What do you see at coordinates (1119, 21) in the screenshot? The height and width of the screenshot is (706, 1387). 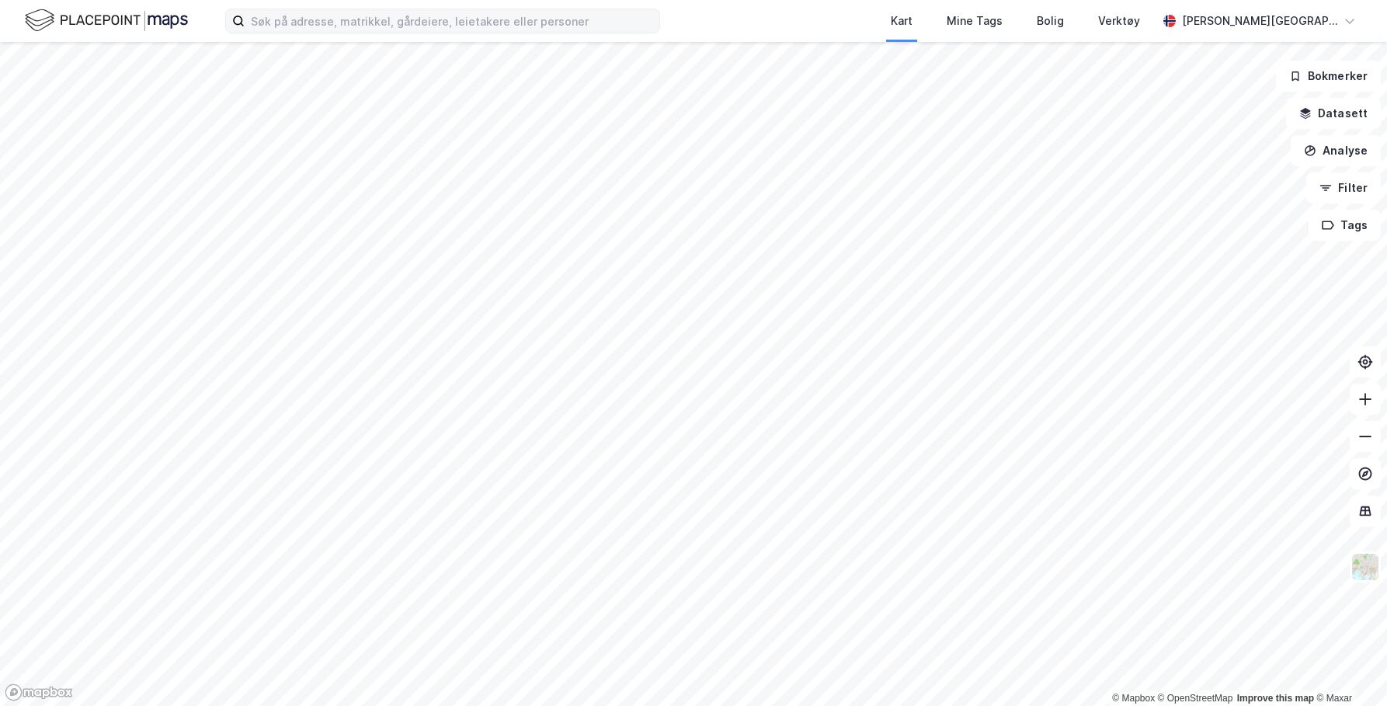 I see `div: Verktøy` at bounding box center [1119, 21].